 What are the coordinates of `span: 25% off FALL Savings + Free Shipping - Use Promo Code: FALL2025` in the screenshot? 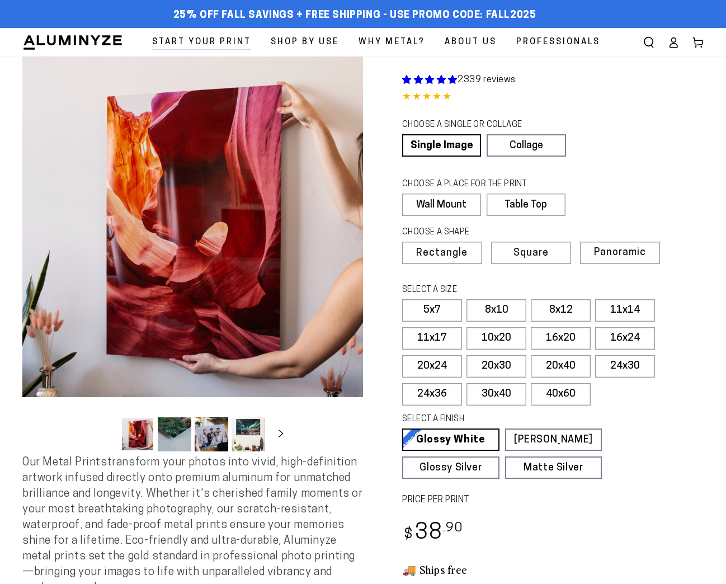 It's located at (355, 16).